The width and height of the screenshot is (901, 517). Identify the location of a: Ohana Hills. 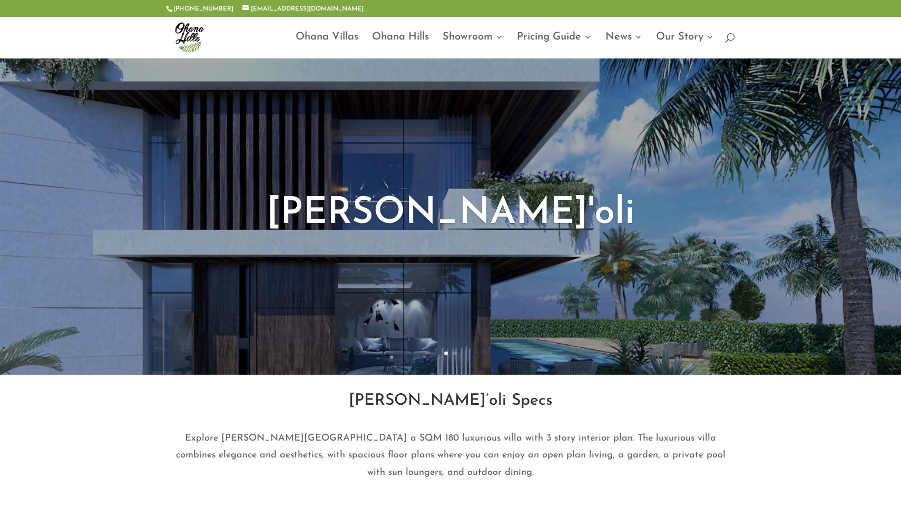
(400, 45).